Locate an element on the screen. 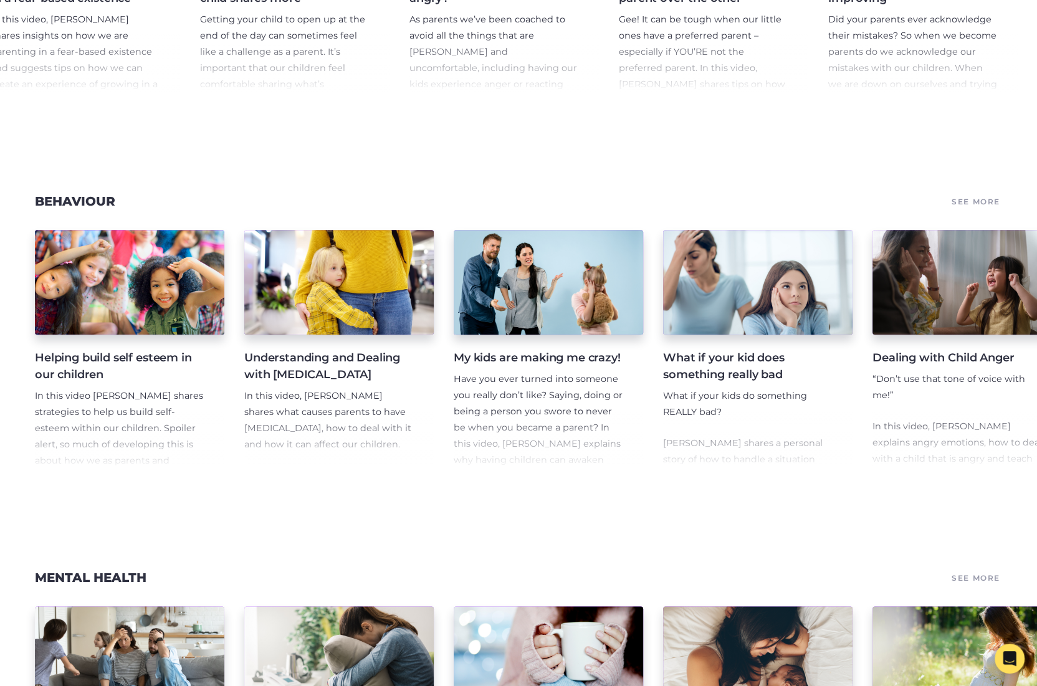  p: Did your parents ever acknowledge their mistakes? So when we become parents do we acknowledge our... is located at coordinates (913, 133).